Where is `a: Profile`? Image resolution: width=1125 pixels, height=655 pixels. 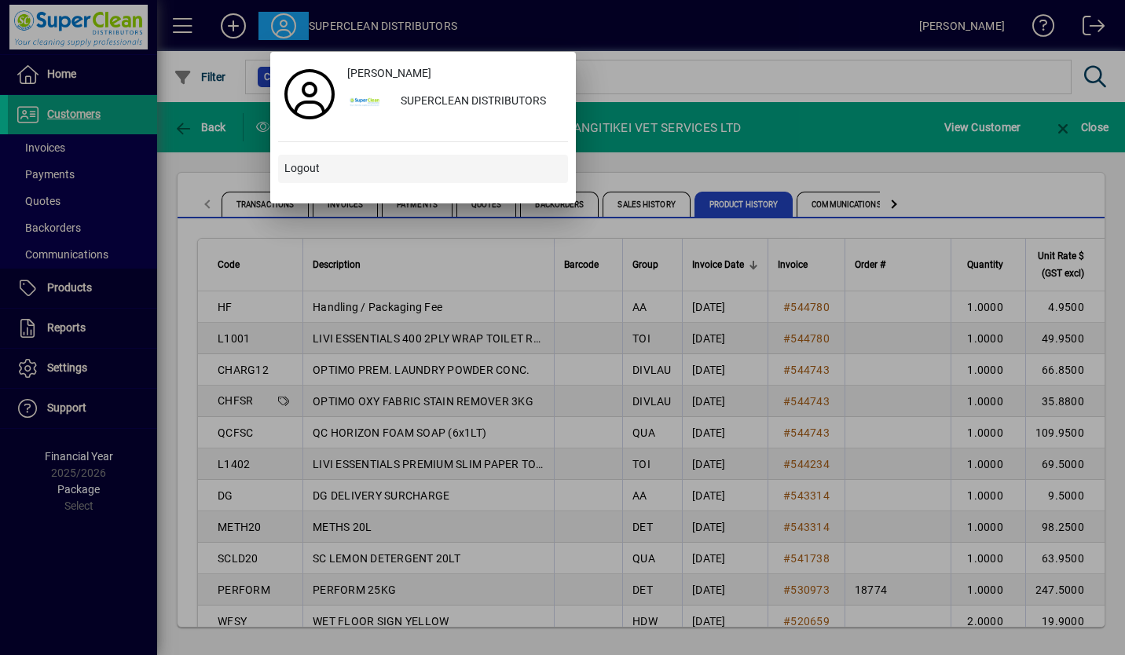
a: Profile is located at coordinates (309, 94).